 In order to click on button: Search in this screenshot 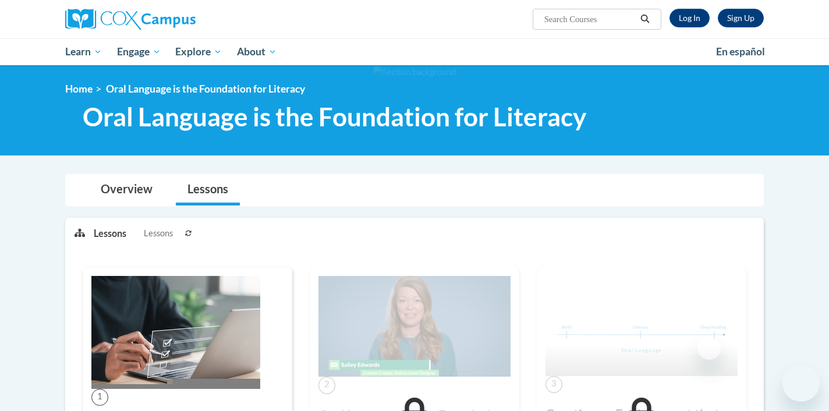, I will do `click(645, 19)`.